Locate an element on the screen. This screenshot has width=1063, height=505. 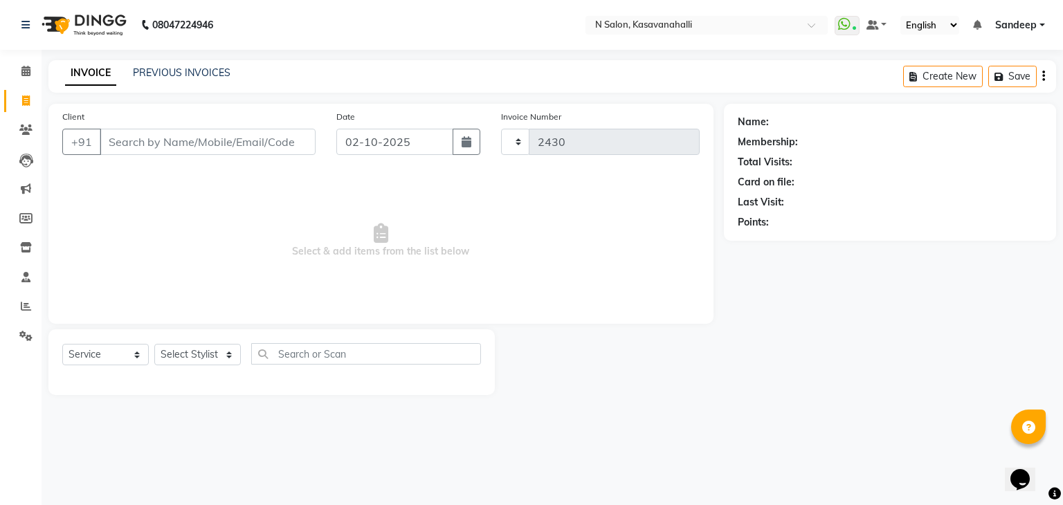
a: PREVIOUS INVOICES is located at coordinates (181, 73).